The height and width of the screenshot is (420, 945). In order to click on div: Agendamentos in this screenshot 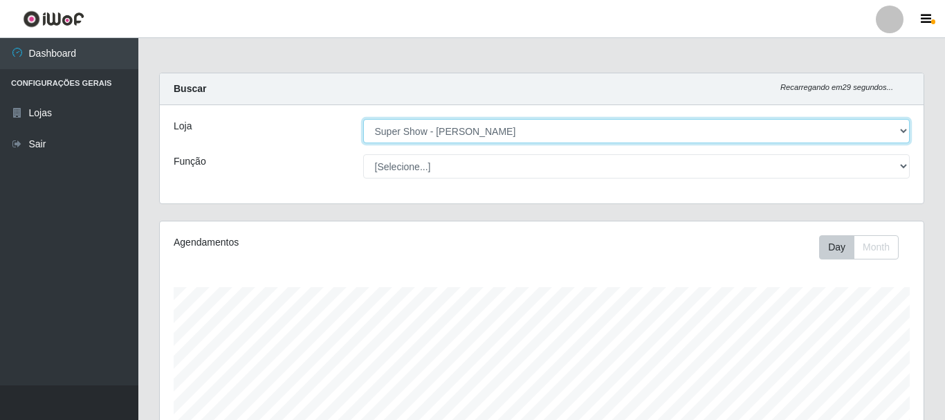, I will do `click(321, 242)`.